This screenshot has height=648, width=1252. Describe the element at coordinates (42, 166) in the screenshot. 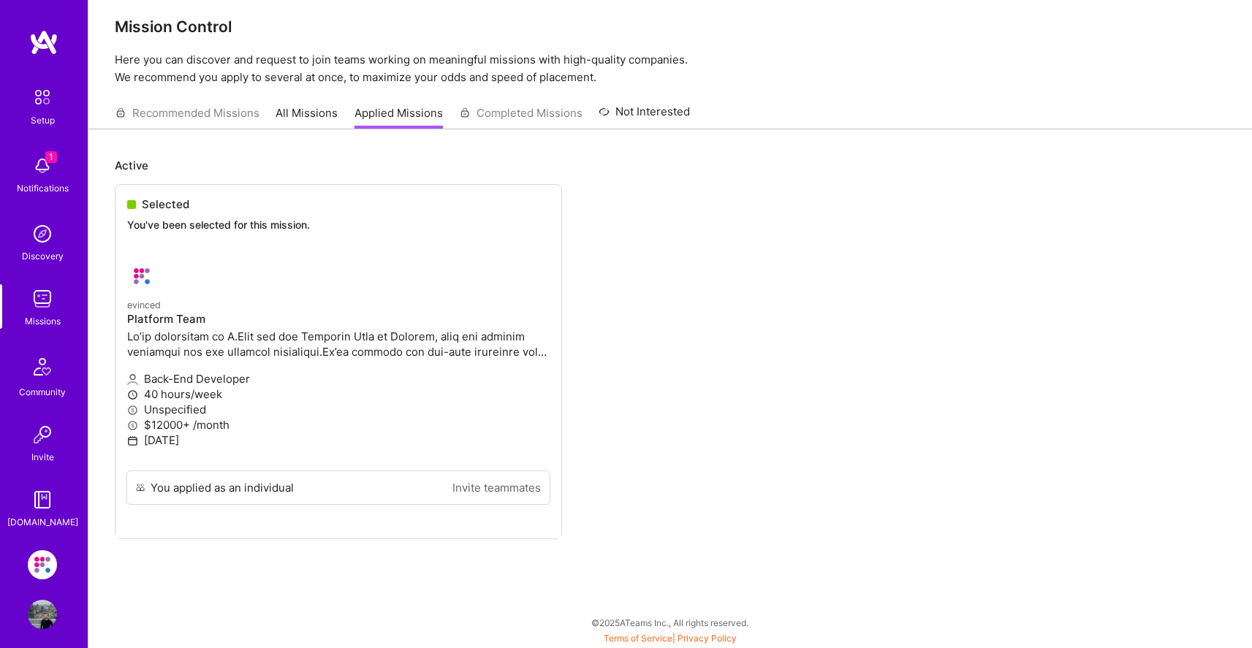

I see `img: bell` at that location.